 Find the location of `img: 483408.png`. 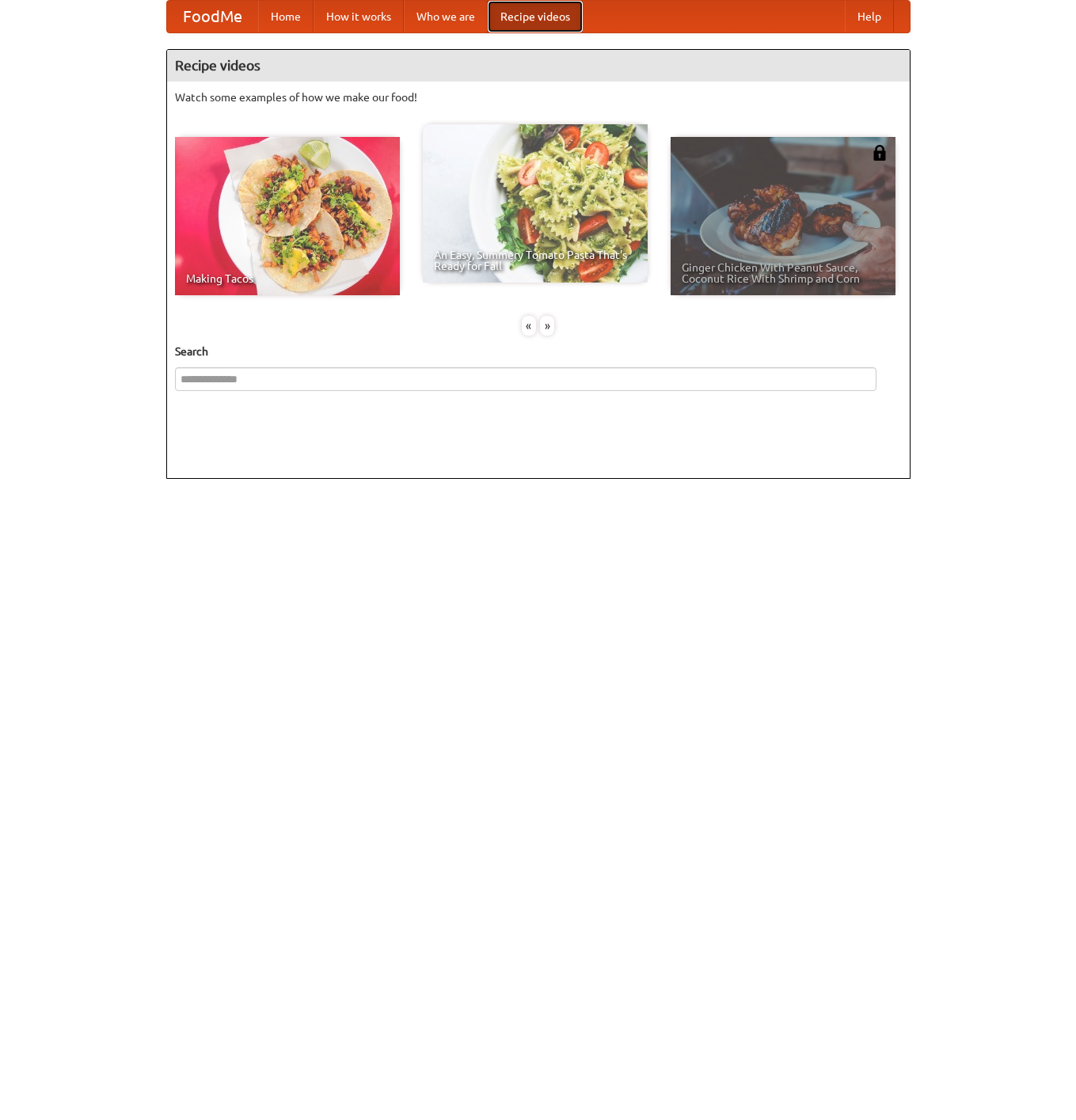

img: 483408.png is located at coordinates (880, 153).